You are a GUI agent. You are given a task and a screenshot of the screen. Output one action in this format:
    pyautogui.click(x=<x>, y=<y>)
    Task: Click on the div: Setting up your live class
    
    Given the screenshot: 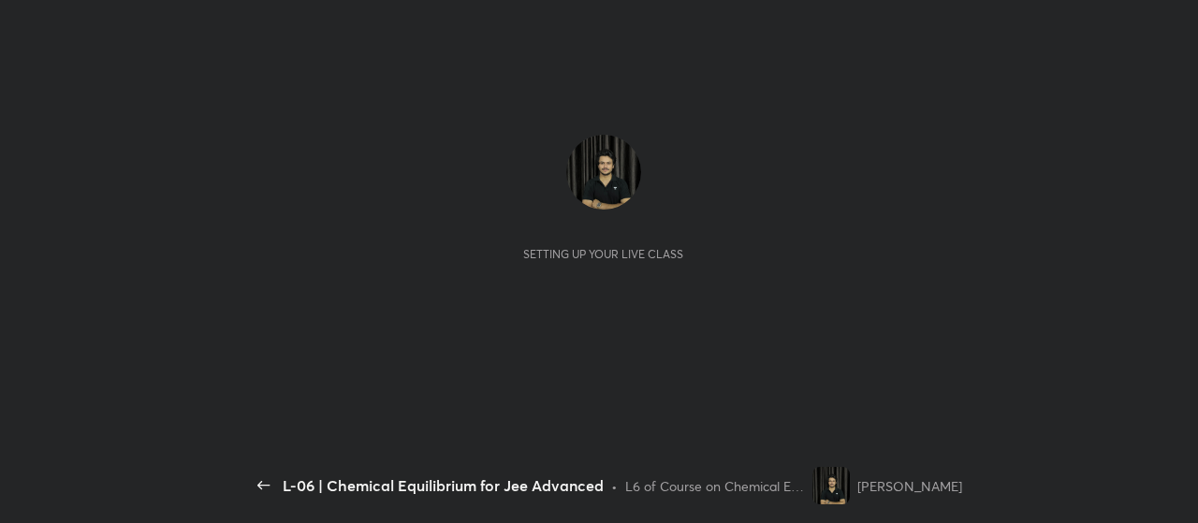 What is the action you would take?
    pyautogui.click(x=603, y=254)
    